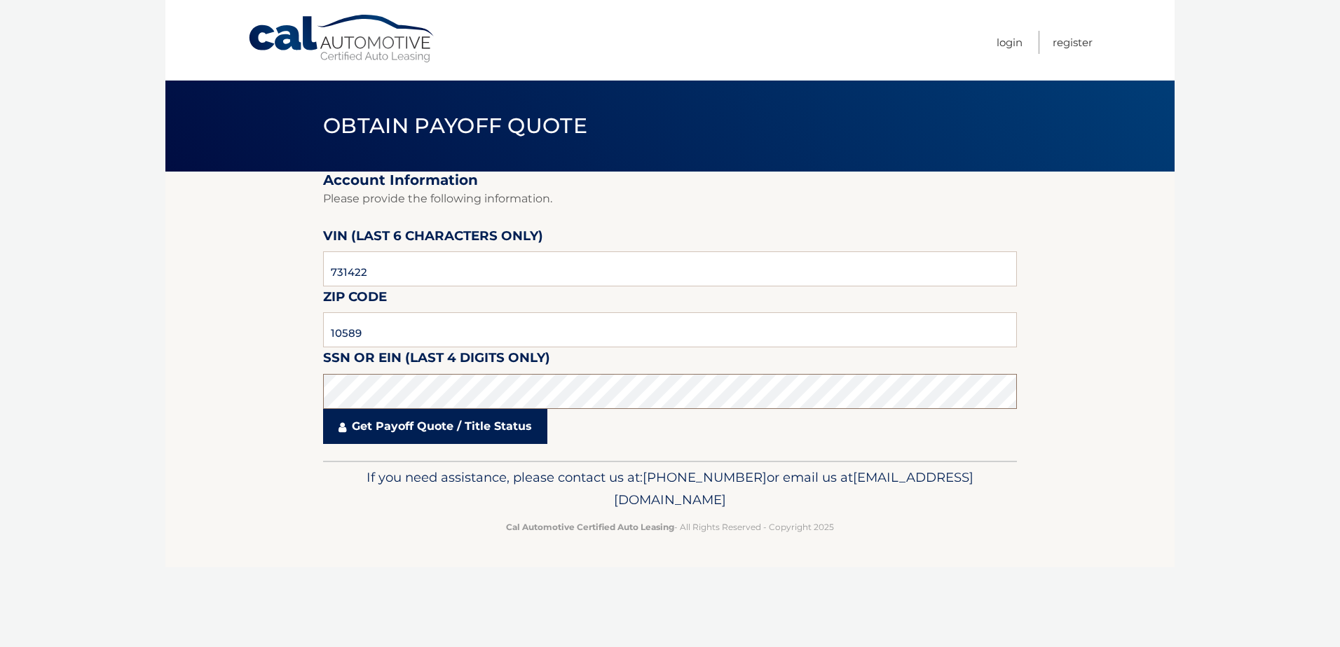 This screenshot has width=1340, height=647. Describe the element at coordinates (342, 39) in the screenshot. I see `a: Cal Automotive` at that location.